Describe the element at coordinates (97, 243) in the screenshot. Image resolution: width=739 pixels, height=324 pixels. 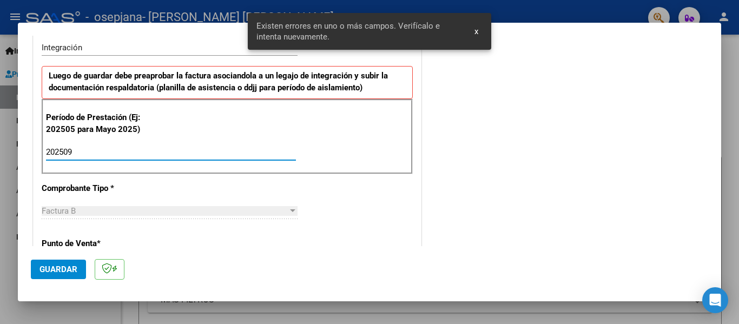
I see `p: Punto de Venta` at that location.